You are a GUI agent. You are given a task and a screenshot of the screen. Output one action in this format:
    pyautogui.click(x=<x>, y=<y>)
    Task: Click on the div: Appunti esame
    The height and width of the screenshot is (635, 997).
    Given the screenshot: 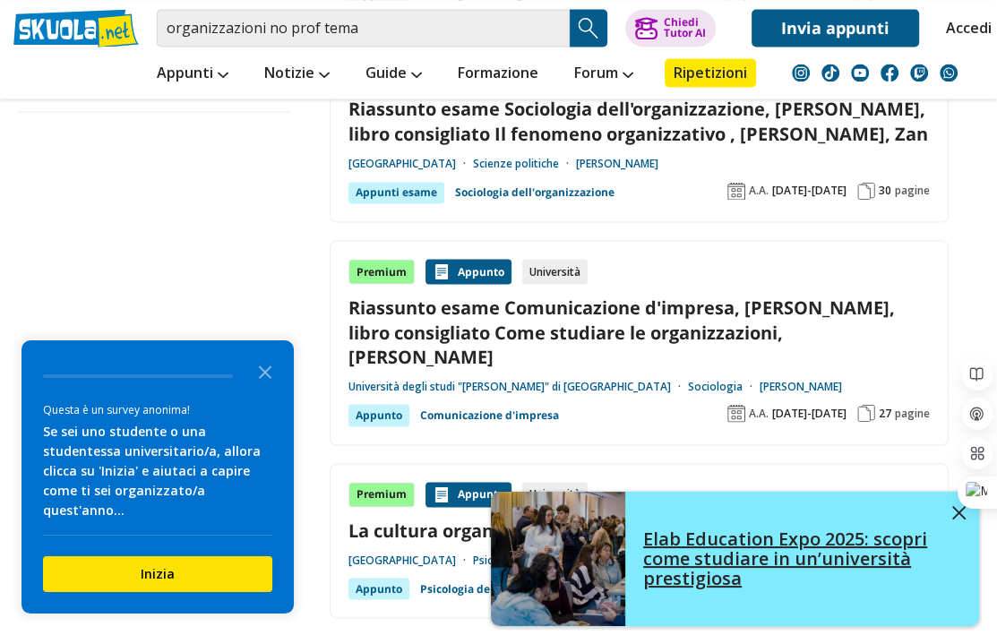 What is the action you would take?
    pyautogui.click(x=396, y=193)
    